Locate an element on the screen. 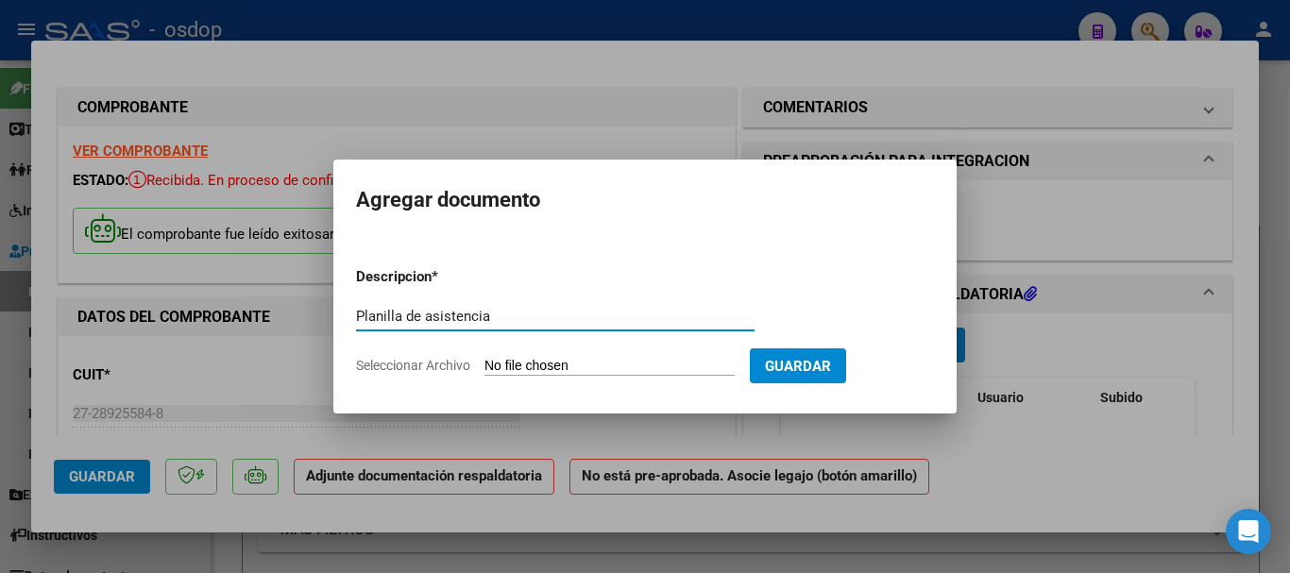  span: Seleccionar Archivo is located at coordinates (413, 365).